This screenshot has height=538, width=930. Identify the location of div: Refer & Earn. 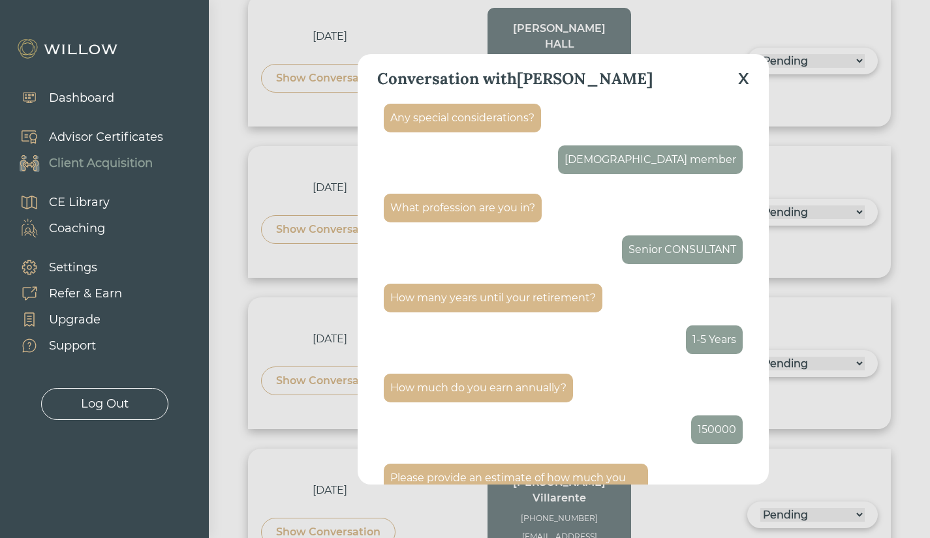
(85, 294).